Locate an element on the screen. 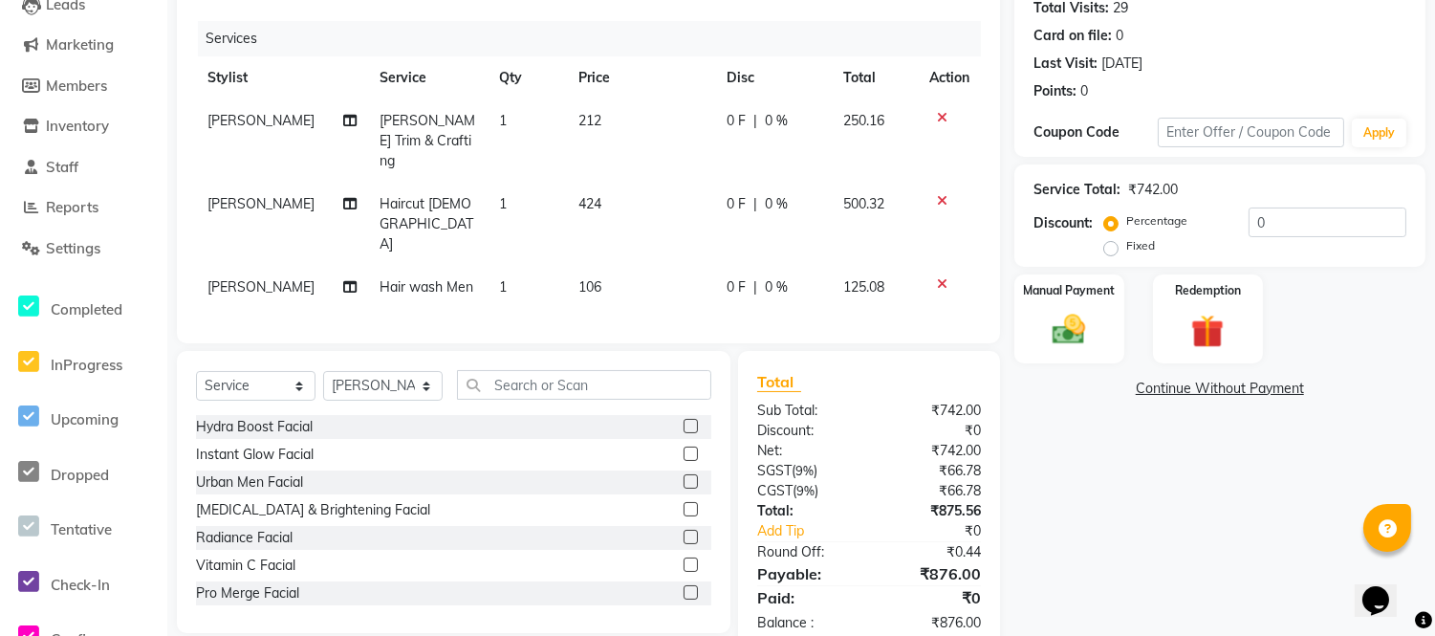  span: Total is located at coordinates (779, 382).